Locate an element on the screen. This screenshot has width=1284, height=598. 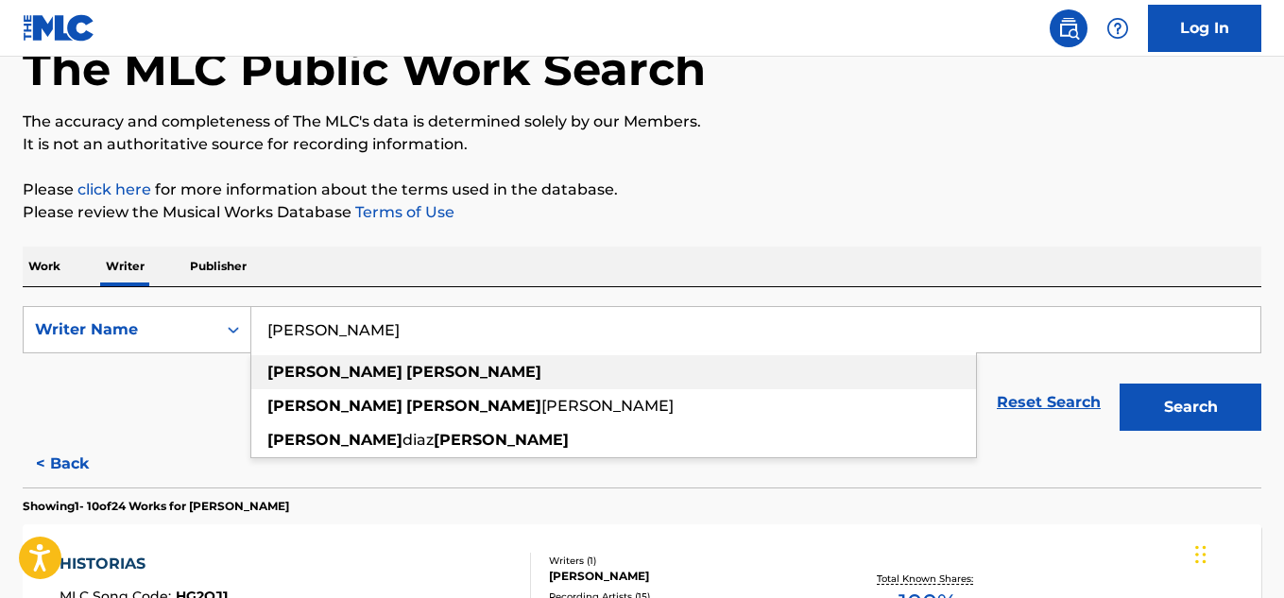
a: Terms of Use is located at coordinates (403, 212).